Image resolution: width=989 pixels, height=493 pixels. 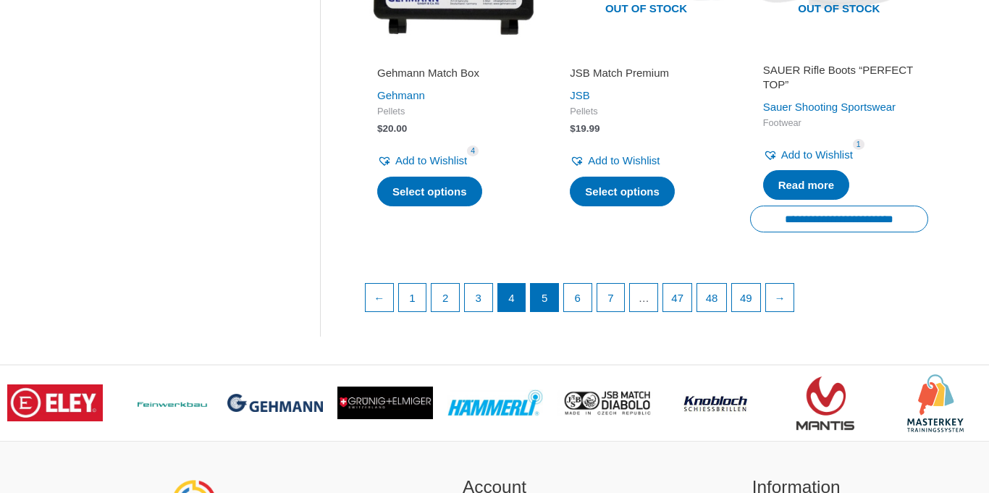 I want to click on h2: Gehmann Match Box, so click(x=453, y=73).